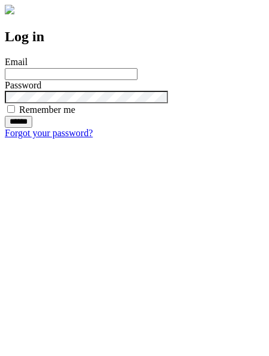  I want to click on label: Remember me, so click(47, 109).